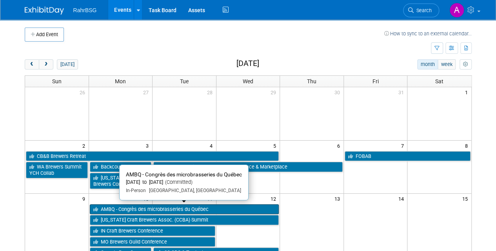 The image size is (496, 251). Describe the element at coordinates (184, 209) in the screenshot. I see `a: AMBQ - Congrès des microbrasseries du Québec` at that location.